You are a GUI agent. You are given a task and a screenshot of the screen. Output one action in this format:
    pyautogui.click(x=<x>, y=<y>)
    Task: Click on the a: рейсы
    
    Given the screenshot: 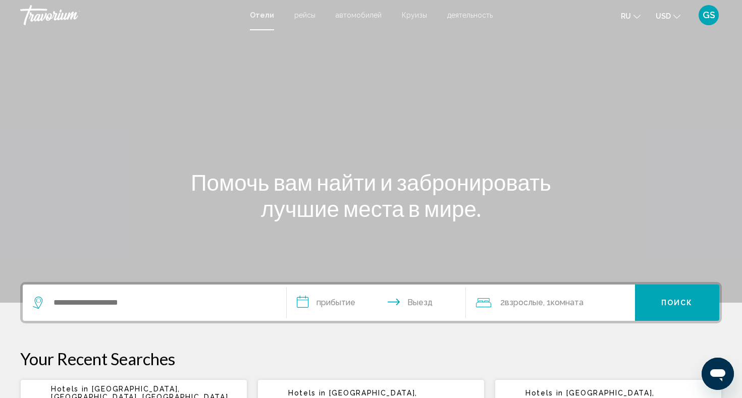 What is the action you would take?
    pyautogui.click(x=305, y=15)
    